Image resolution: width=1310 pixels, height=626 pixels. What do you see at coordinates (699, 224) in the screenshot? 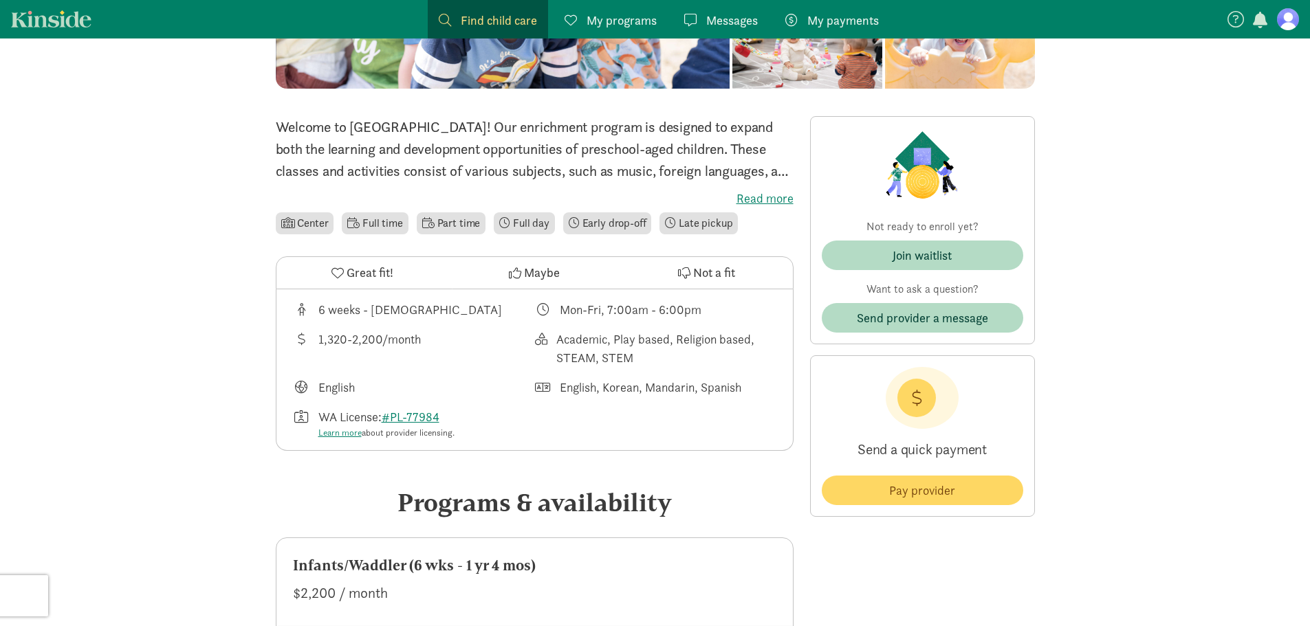
I see `li: Late pickup` at bounding box center [699, 224].